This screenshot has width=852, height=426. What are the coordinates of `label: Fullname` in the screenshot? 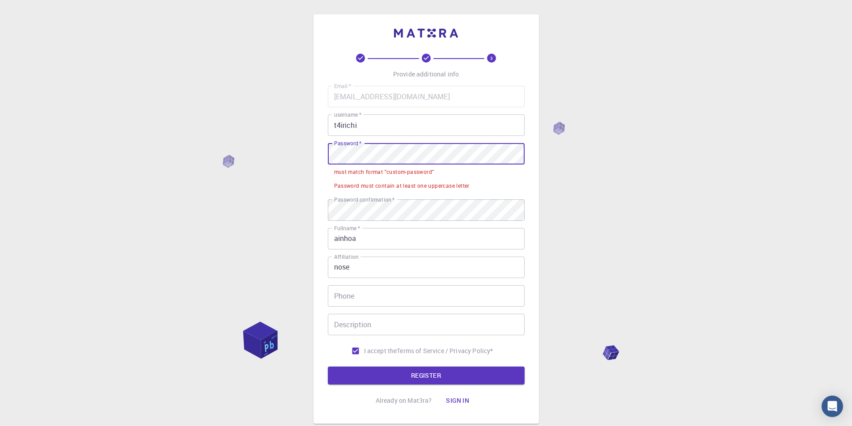 It's located at (347, 228).